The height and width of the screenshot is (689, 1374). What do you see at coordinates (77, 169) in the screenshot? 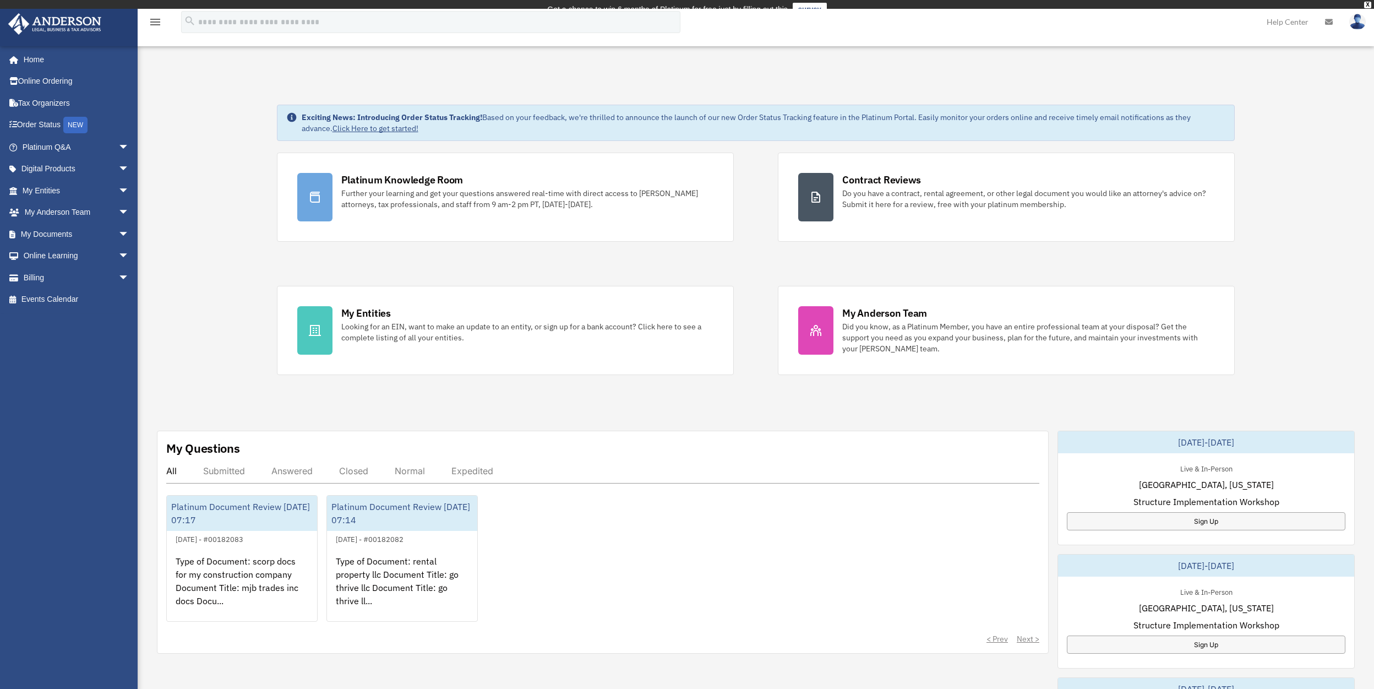
I see `a: Digital Productsarrow_drop_down` at bounding box center [77, 169].